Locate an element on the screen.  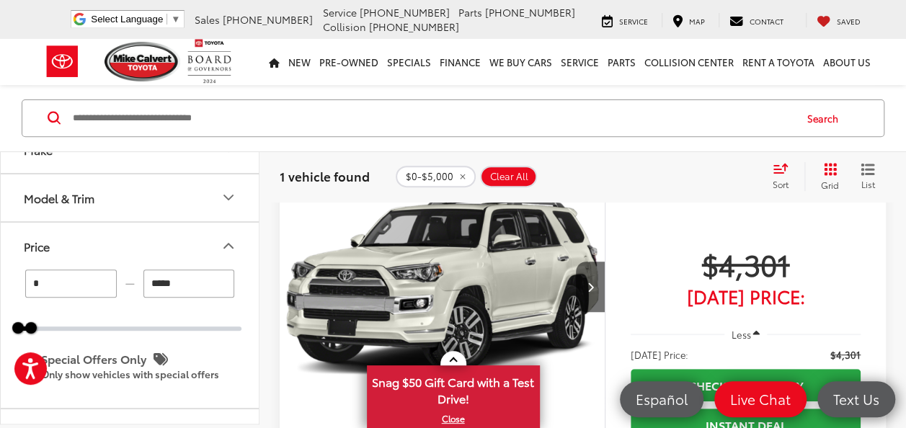
button: Model & TrimModel & Trim is located at coordinates (131, 198).